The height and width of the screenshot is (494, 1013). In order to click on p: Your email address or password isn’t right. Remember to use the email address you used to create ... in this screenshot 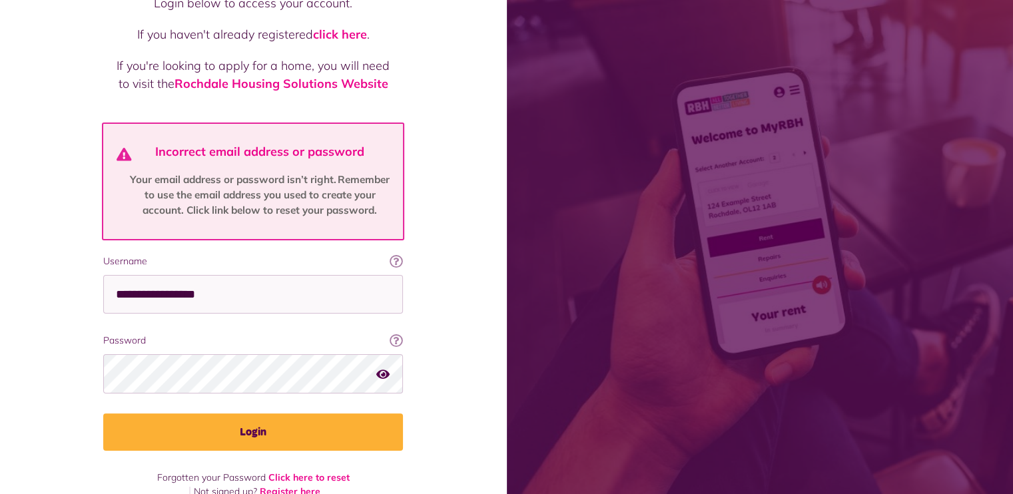, I will do `click(260, 195)`.